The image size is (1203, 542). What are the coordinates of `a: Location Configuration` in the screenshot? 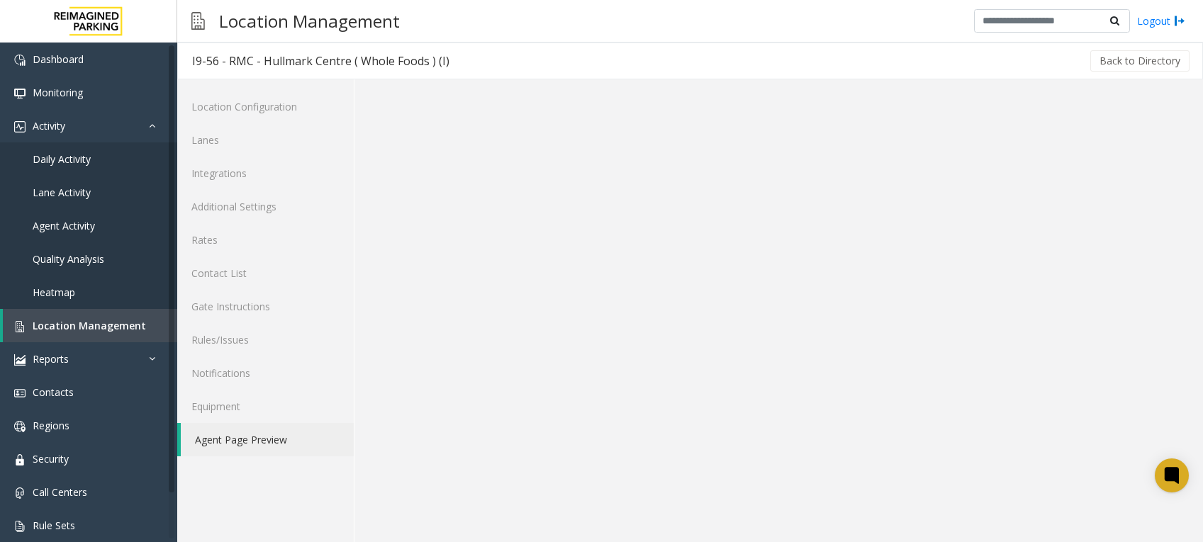 It's located at (265, 106).